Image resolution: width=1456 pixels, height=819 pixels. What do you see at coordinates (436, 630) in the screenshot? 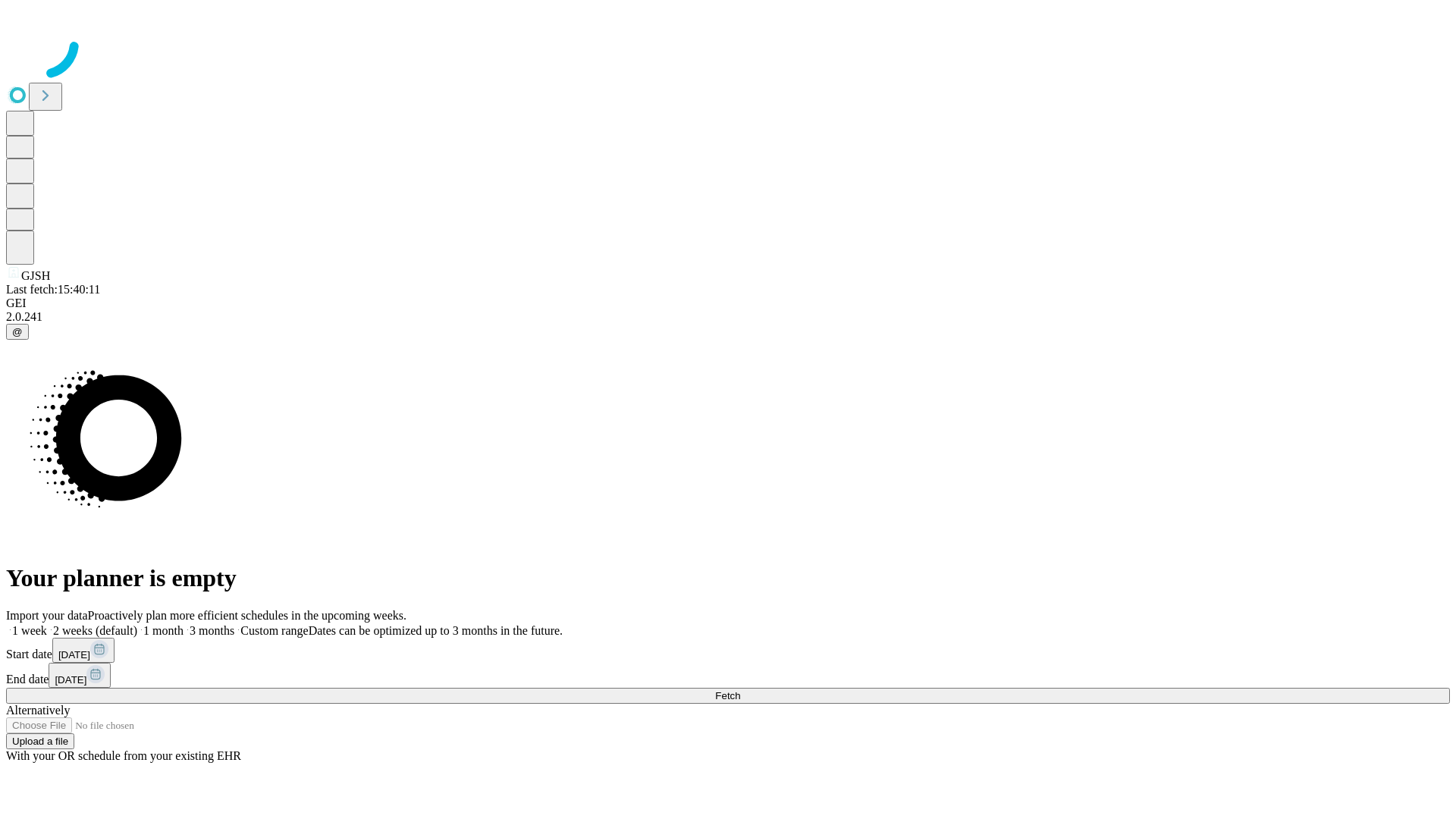
I see `span: Dates can be optimized up to 3 months in the future.` at bounding box center [436, 630].